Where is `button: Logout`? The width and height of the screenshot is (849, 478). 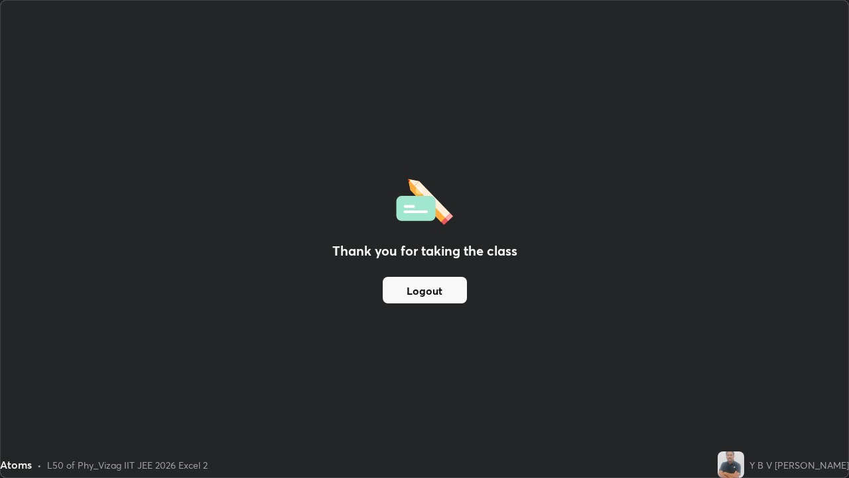 button: Logout is located at coordinates (425, 290).